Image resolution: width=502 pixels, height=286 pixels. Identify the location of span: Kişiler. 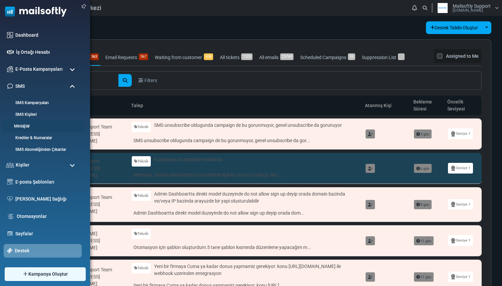
(22, 165).